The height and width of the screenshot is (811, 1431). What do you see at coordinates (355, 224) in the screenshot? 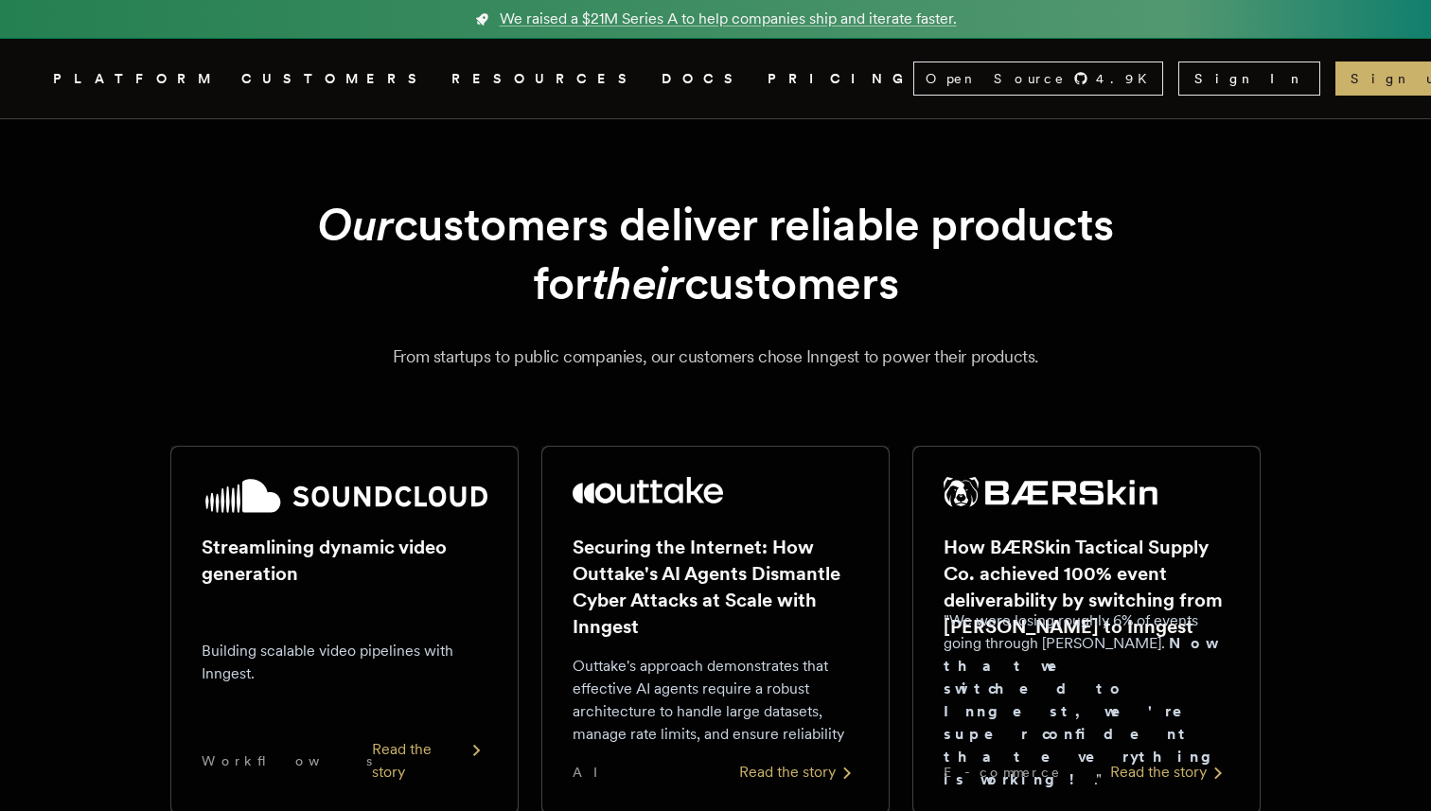
I see `em: Our` at bounding box center [355, 224].